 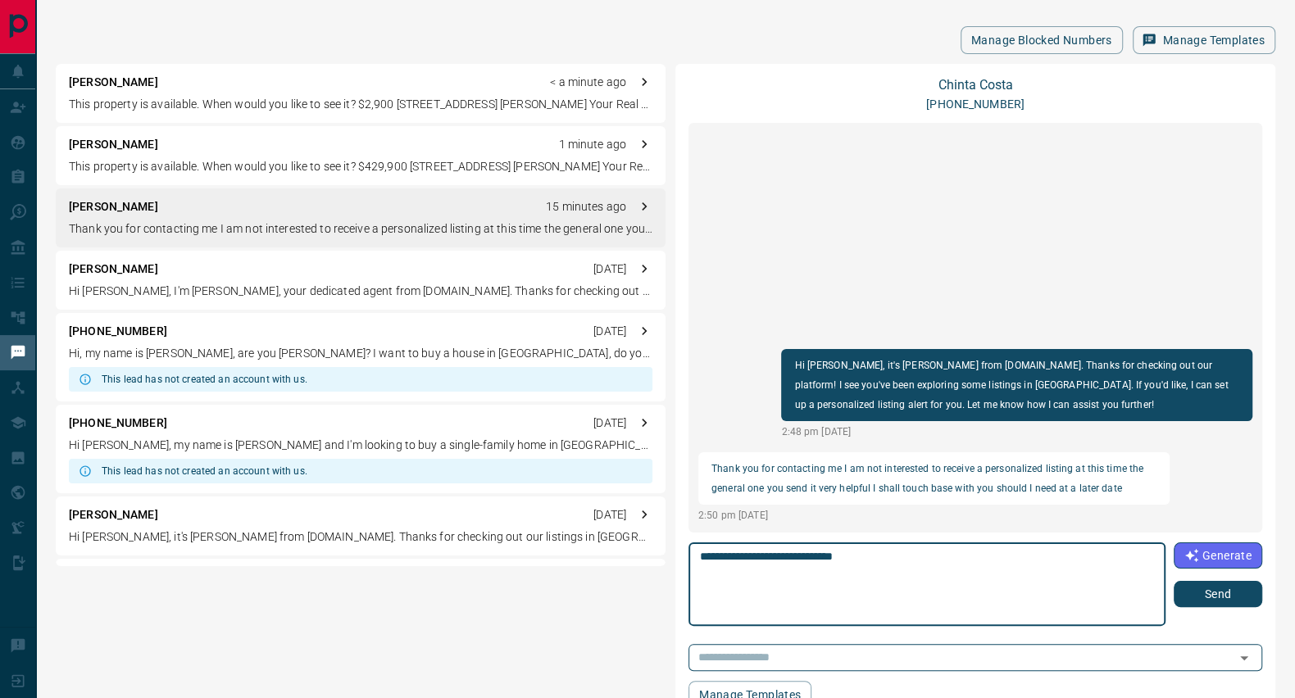 I want to click on button: Send, so click(x=1218, y=594).